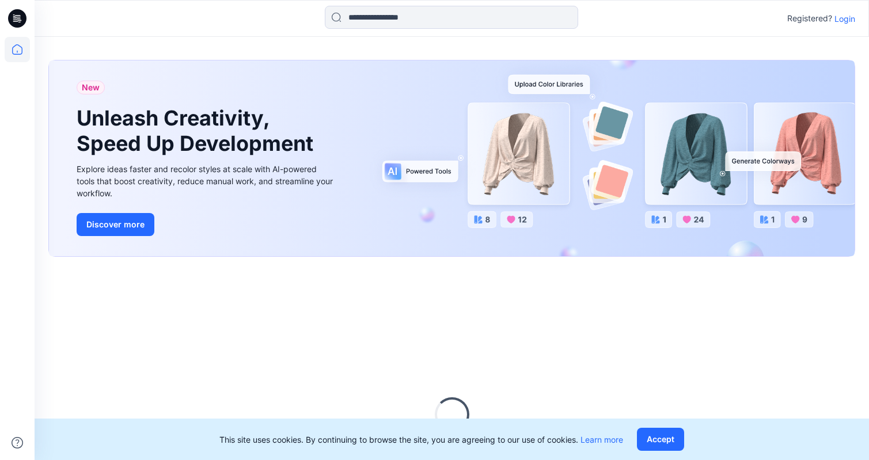  Describe the element at coordinates (206, 225) in the screenshot. I see `a: Discover more` at that location.